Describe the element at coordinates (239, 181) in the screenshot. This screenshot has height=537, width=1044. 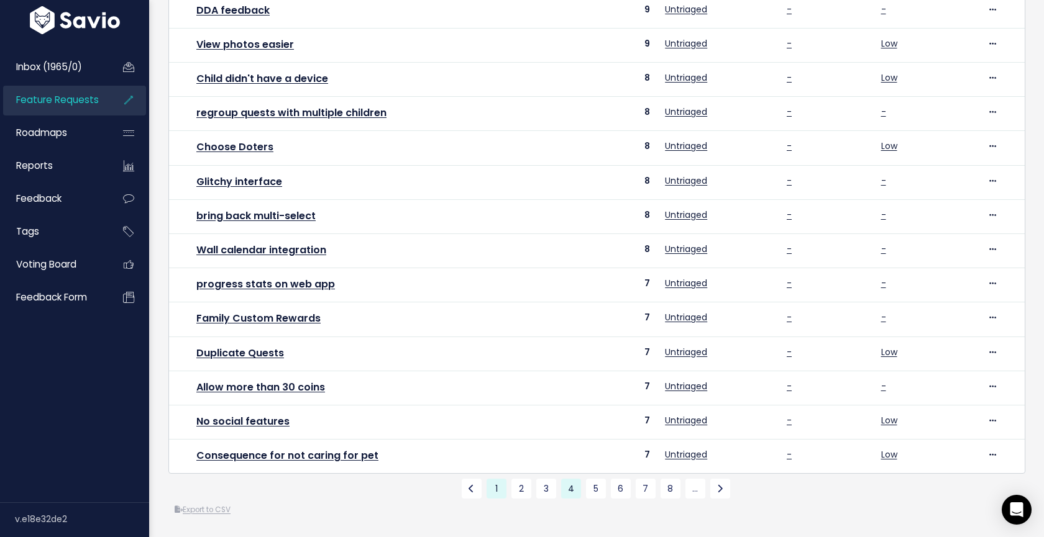
I see `a: Glitchy interface` at that location.